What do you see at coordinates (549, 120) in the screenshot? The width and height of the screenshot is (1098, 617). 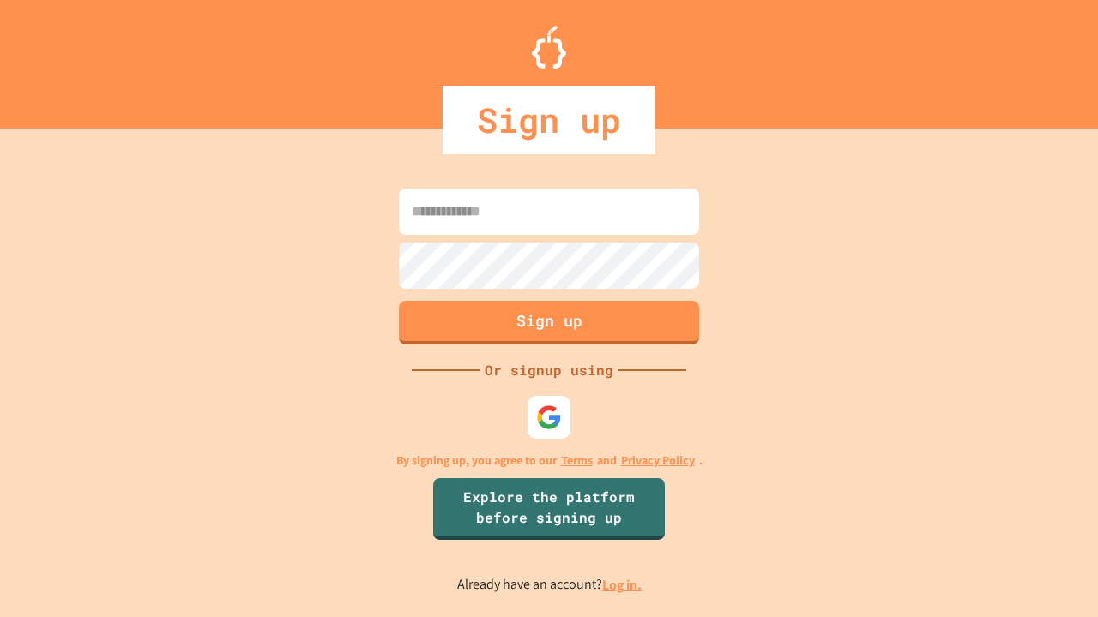 I see `div: Sign up` at bounding box center [549, 120].